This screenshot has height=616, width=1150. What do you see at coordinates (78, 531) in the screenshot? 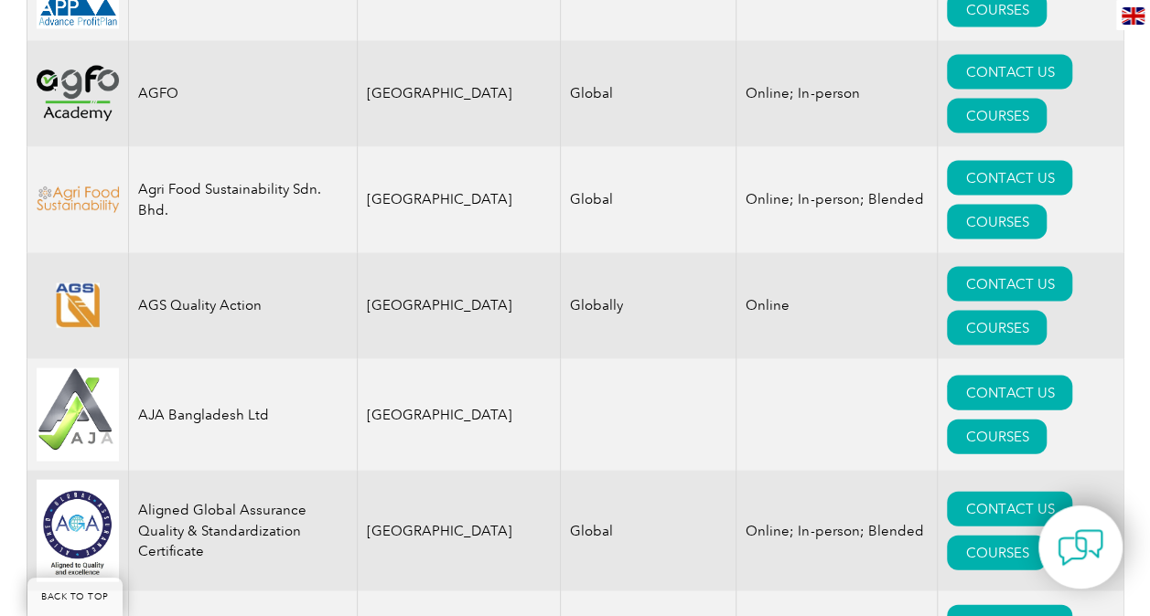
I see `img: 049e7a12-d1a0-ee11-be37-00224893a058-logo.jpg` at bounding box center [78, 531].